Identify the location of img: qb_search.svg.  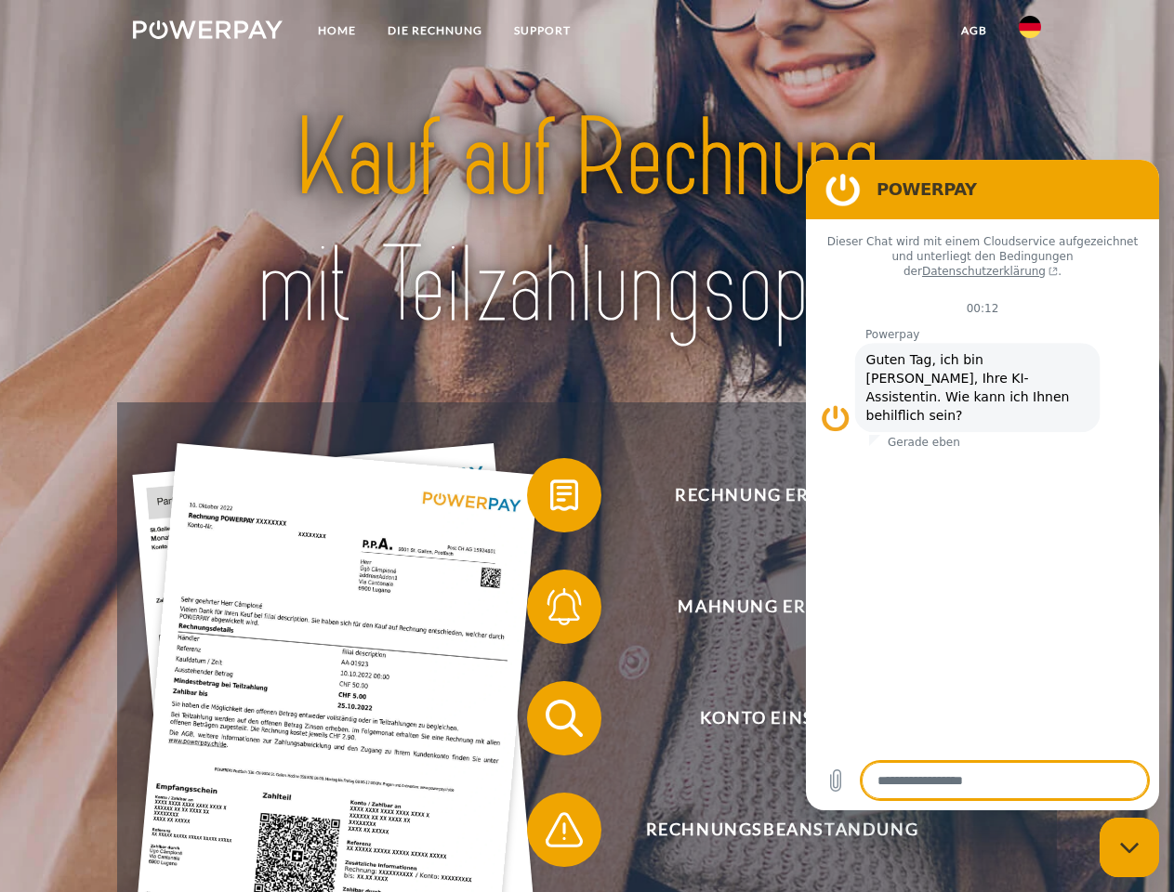
(564, 718).